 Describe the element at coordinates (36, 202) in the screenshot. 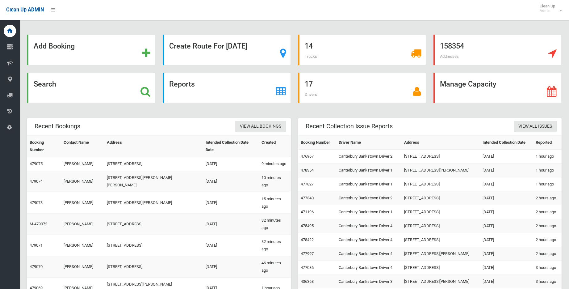

I see `a: 479073` at that location.